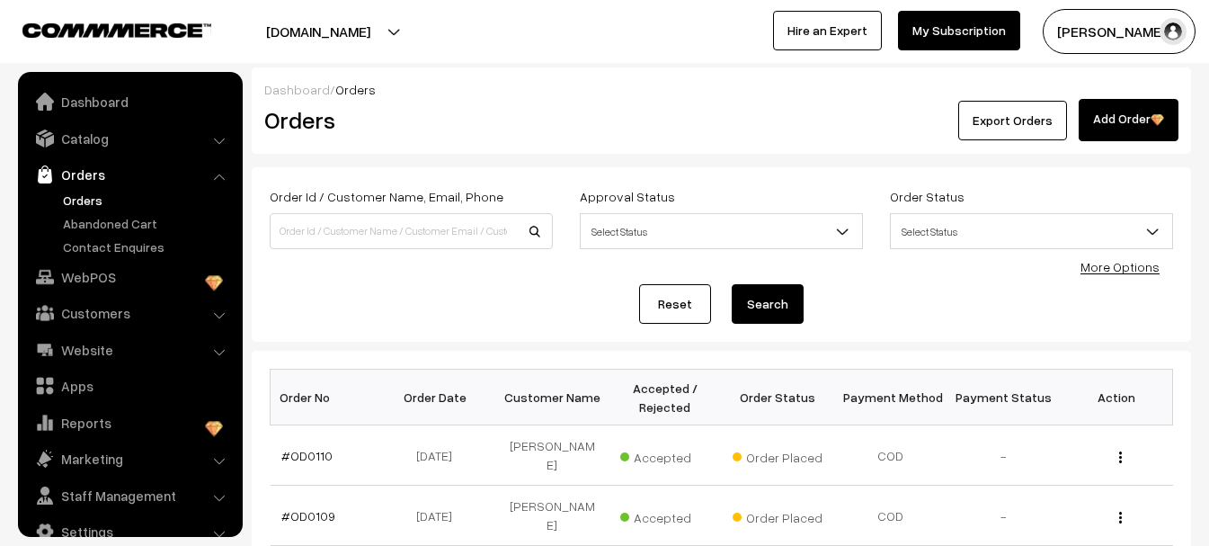 The height and width of the screenshot is (546, 1209). I want to click on a: Abandoned Cart, so click(147, 223).